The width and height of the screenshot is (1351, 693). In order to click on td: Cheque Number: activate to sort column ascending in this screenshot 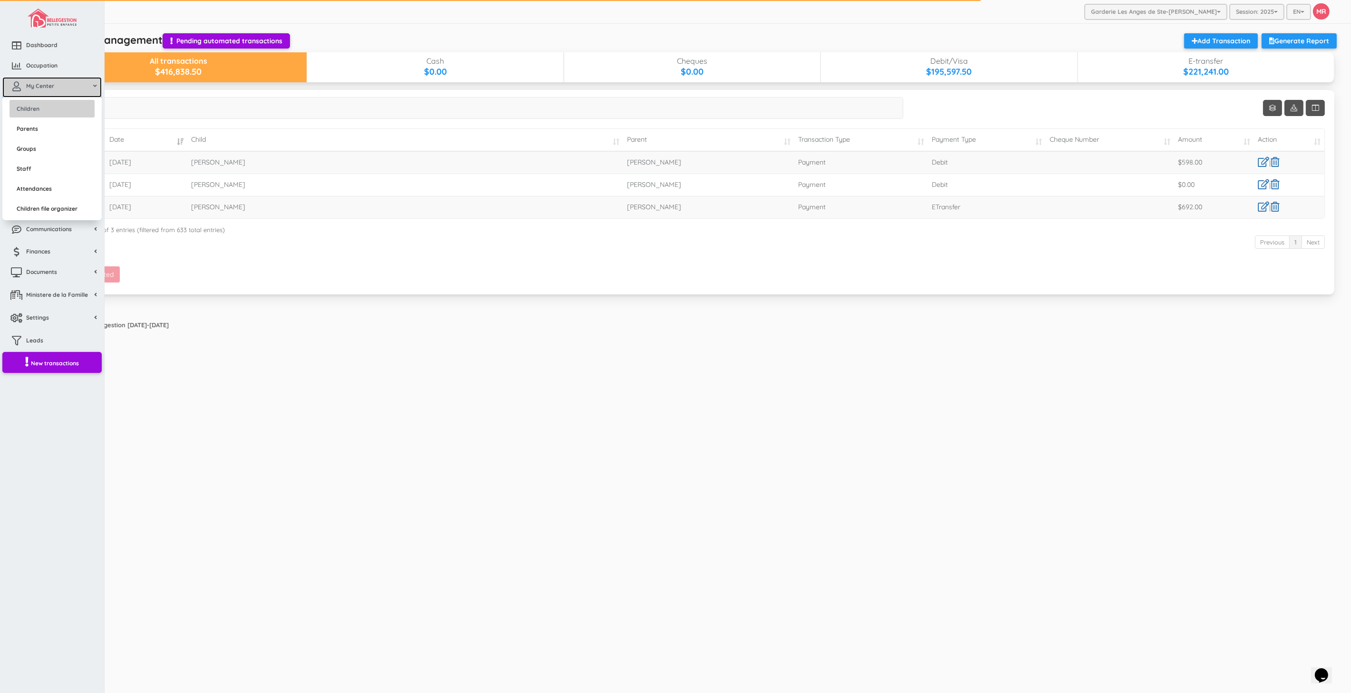, I will do `click(1110, 140)`.